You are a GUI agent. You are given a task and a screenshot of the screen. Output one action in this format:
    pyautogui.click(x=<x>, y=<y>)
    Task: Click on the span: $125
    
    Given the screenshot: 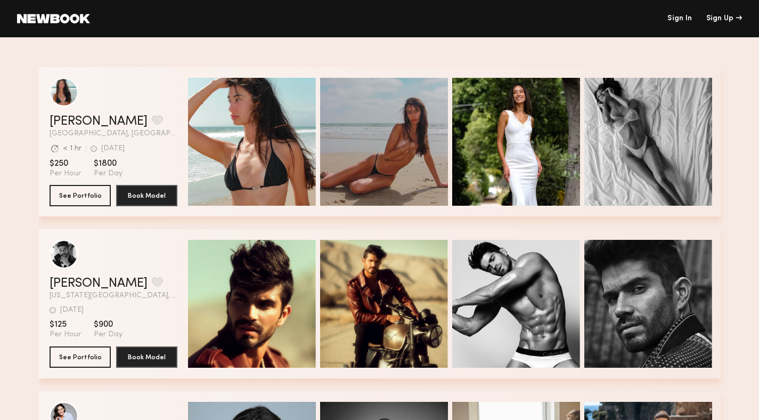 What is the action you would take?
    pyautogui.click(x=65, y=325)
    